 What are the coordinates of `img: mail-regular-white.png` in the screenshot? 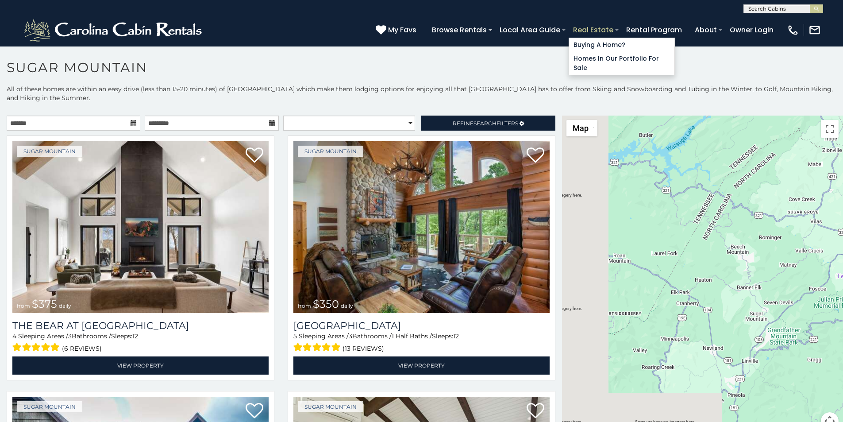 It's located at (815, 30).